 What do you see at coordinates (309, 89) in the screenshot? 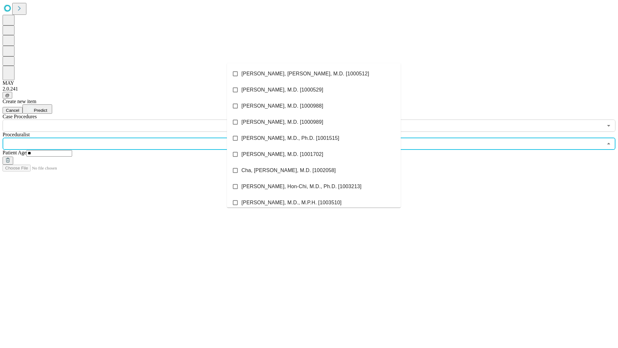
I see `div: 2.0.241` at bounding box center [309, 89].